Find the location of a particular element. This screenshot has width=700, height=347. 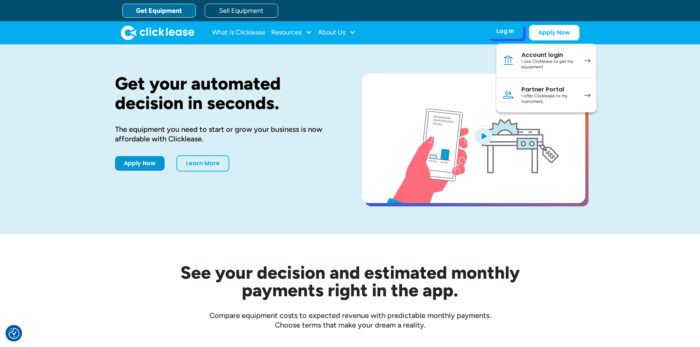

button: Consent Preferences is located at coordinates (14, 334).